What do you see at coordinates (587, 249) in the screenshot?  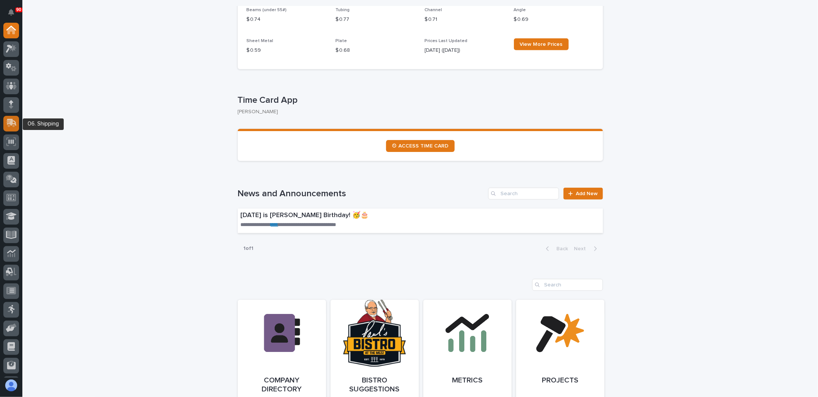 I see `button: Next` at bounding box center [587, 249].